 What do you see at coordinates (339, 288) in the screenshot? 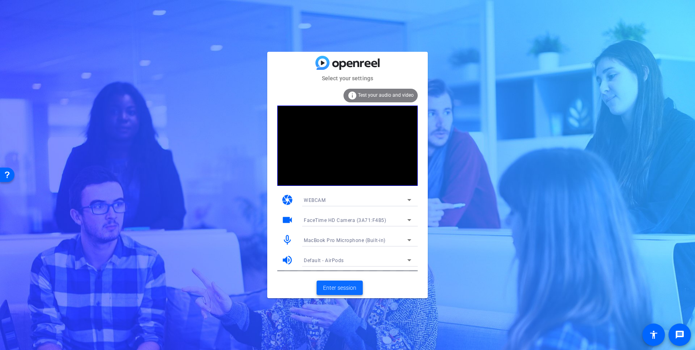
I see `button: Enter session` at bounding box center [339, 288].